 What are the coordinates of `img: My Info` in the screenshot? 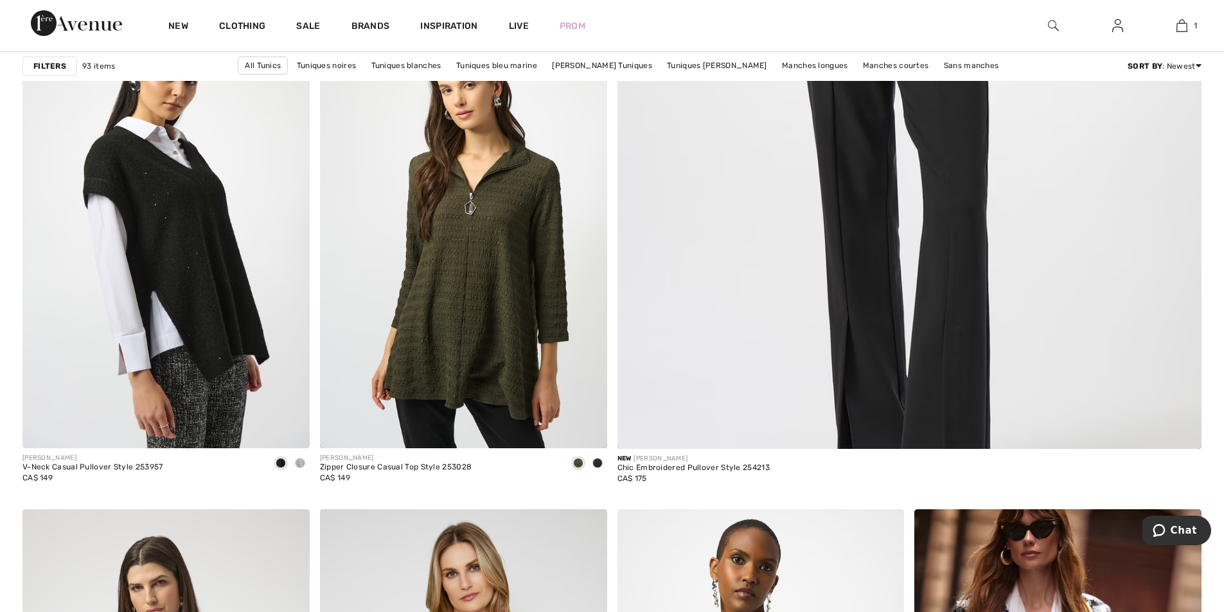 It's located at (1117, 26).